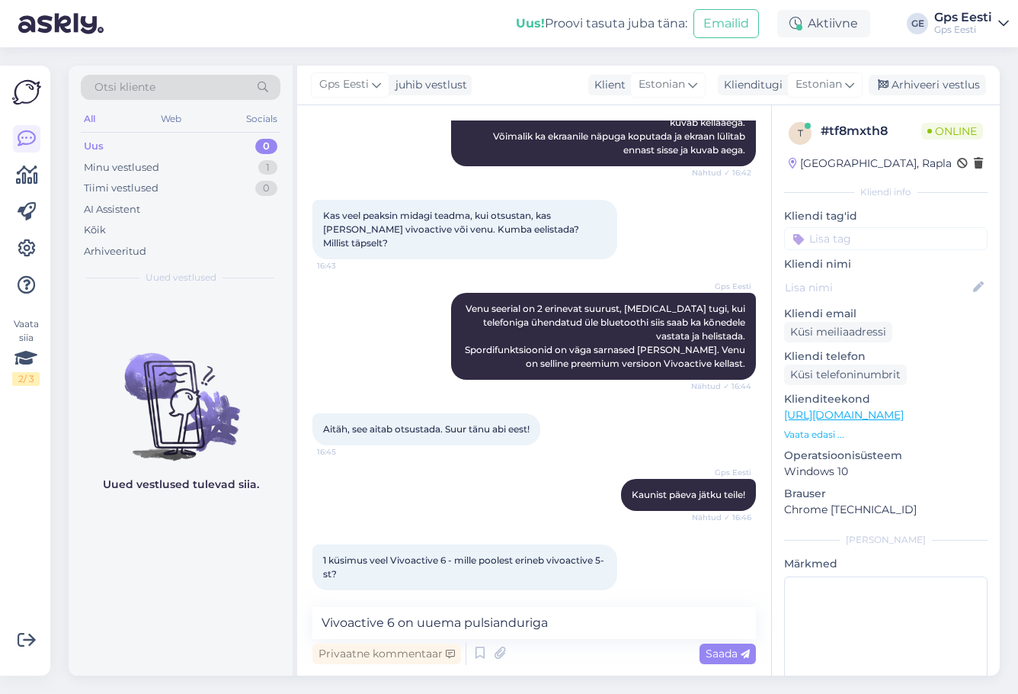  I want to click on div: Küsi meiliaadressi, so click(838, 332).